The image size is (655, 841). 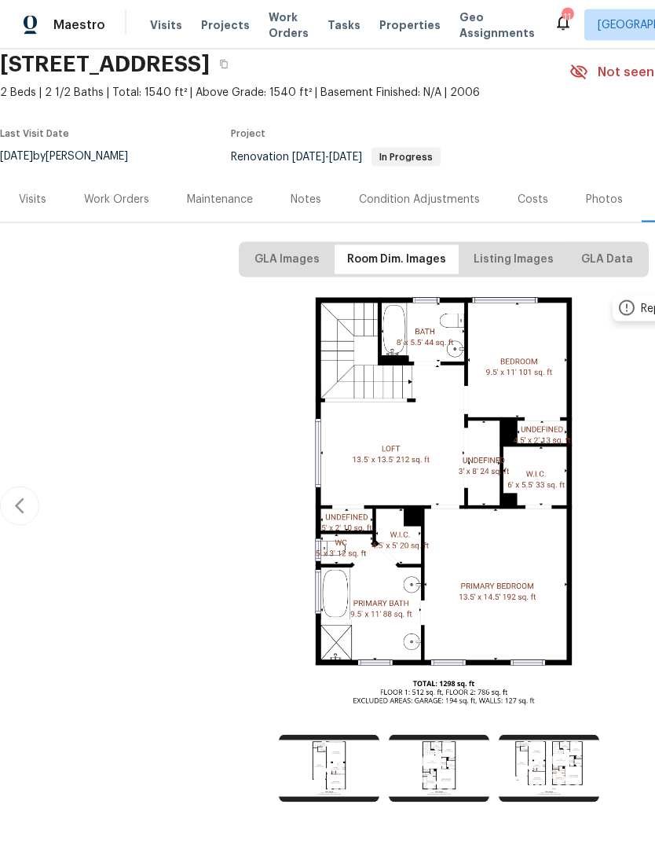 What do you see at coordinates (549, 769) in the screenshot?
I see `img: https://cabinet-assets.s3.amazonaws.com/production/storage/c737d709-d17f-402e-86e6-e18d11ce7df2.p...` at bounding box center [549, 769].